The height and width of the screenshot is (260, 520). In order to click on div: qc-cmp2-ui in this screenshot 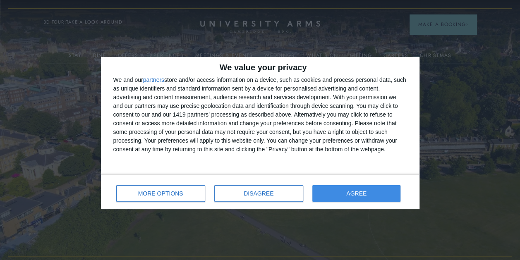, I will do `click(260, 133)`.